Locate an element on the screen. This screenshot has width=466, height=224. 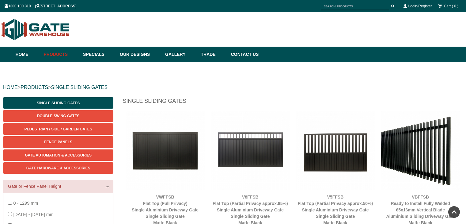
a: Gate Hardware & Accessories is located at coordinates (58, 168).